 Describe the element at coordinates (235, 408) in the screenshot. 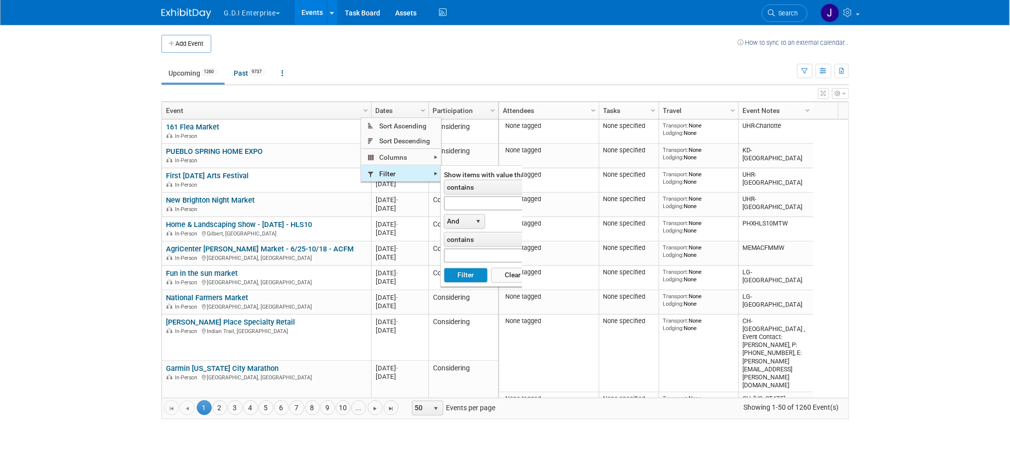

I see `a: 3` at that location.